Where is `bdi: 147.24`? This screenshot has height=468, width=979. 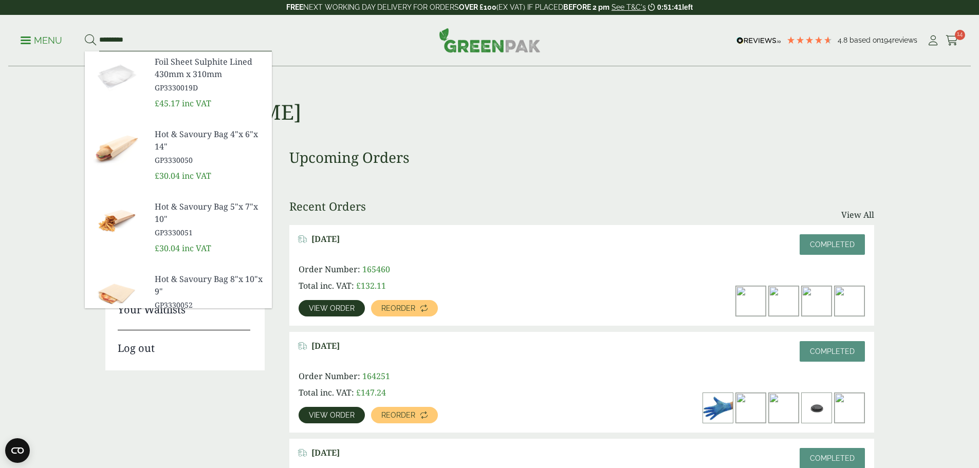
bdi: 147.24 is located at coordinates (371, 393).